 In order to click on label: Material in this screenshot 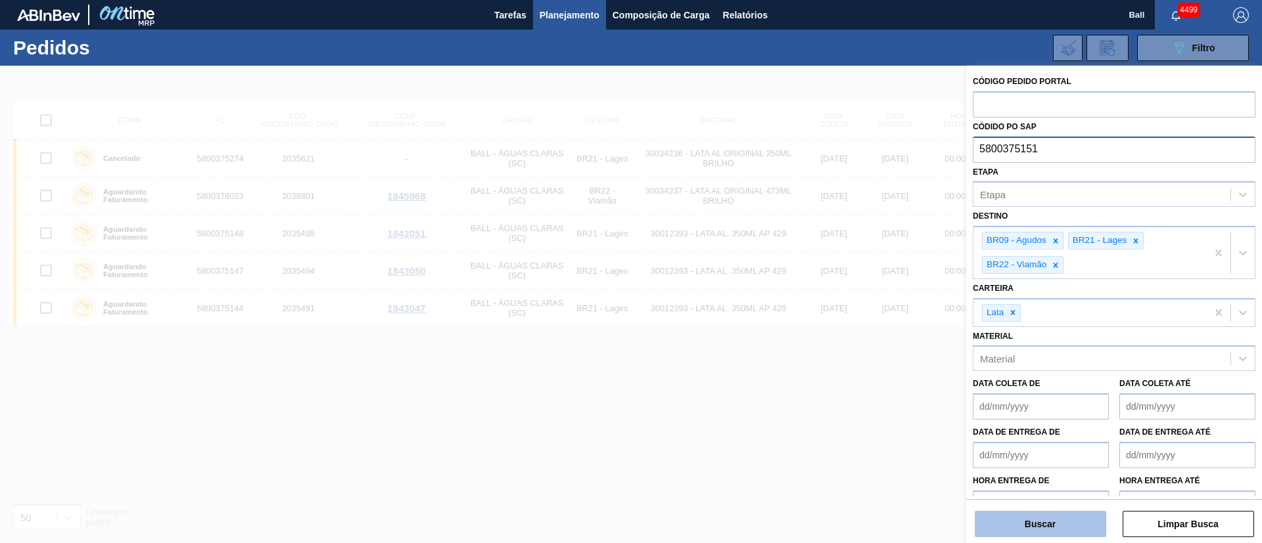, I will do `click(992, 336)`.